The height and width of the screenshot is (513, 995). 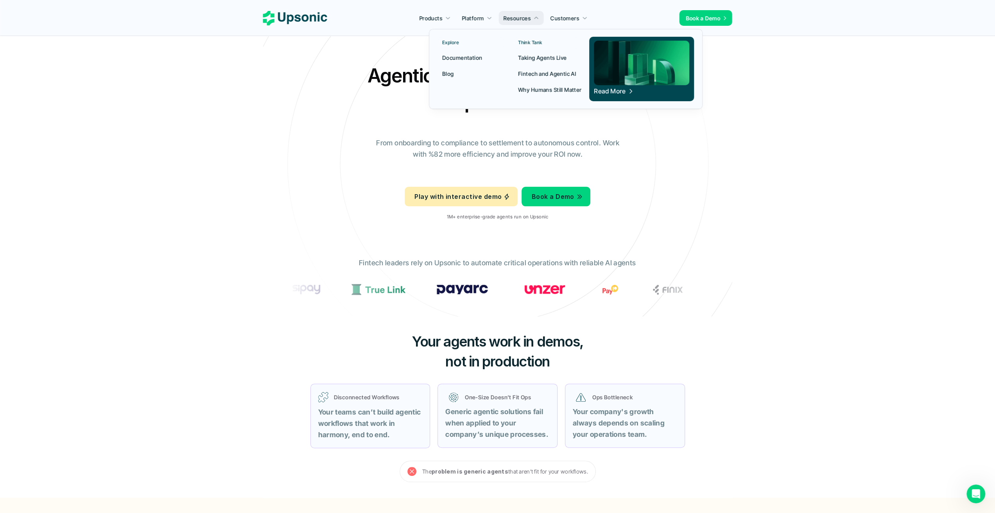 What do you see at coordinates (470, 57) in the screenshot?
I see `a: Documentation` at bounding box center [470, 57].